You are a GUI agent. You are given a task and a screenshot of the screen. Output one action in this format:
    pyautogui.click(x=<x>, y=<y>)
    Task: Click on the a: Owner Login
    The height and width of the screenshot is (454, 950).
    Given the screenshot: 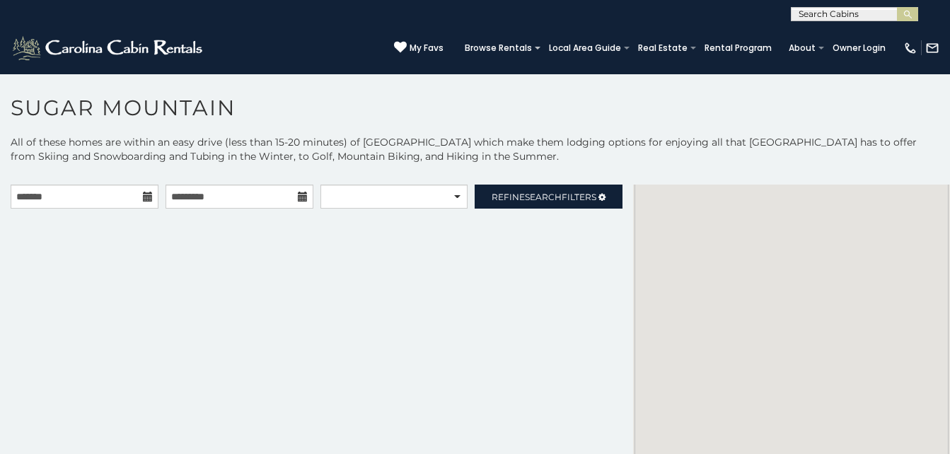 What is the action you would take?
    pyautogui.click(x=859, y=48)
    